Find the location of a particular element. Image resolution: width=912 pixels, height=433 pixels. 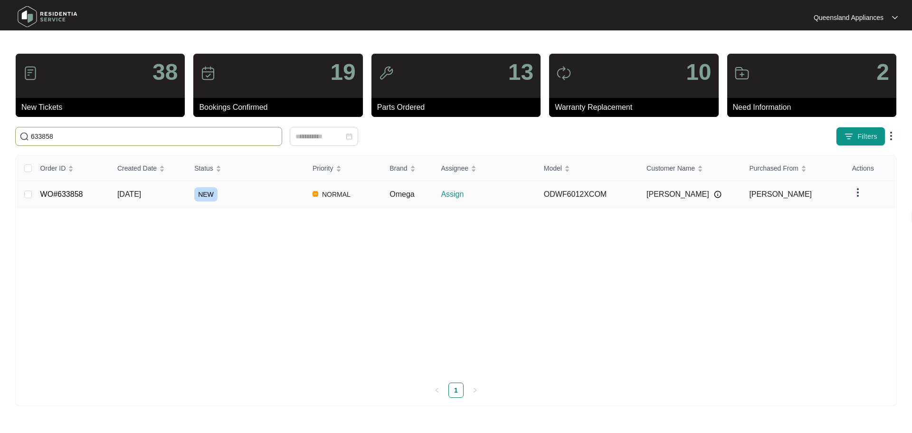

p: 10 is located at coordinates (698, 72).